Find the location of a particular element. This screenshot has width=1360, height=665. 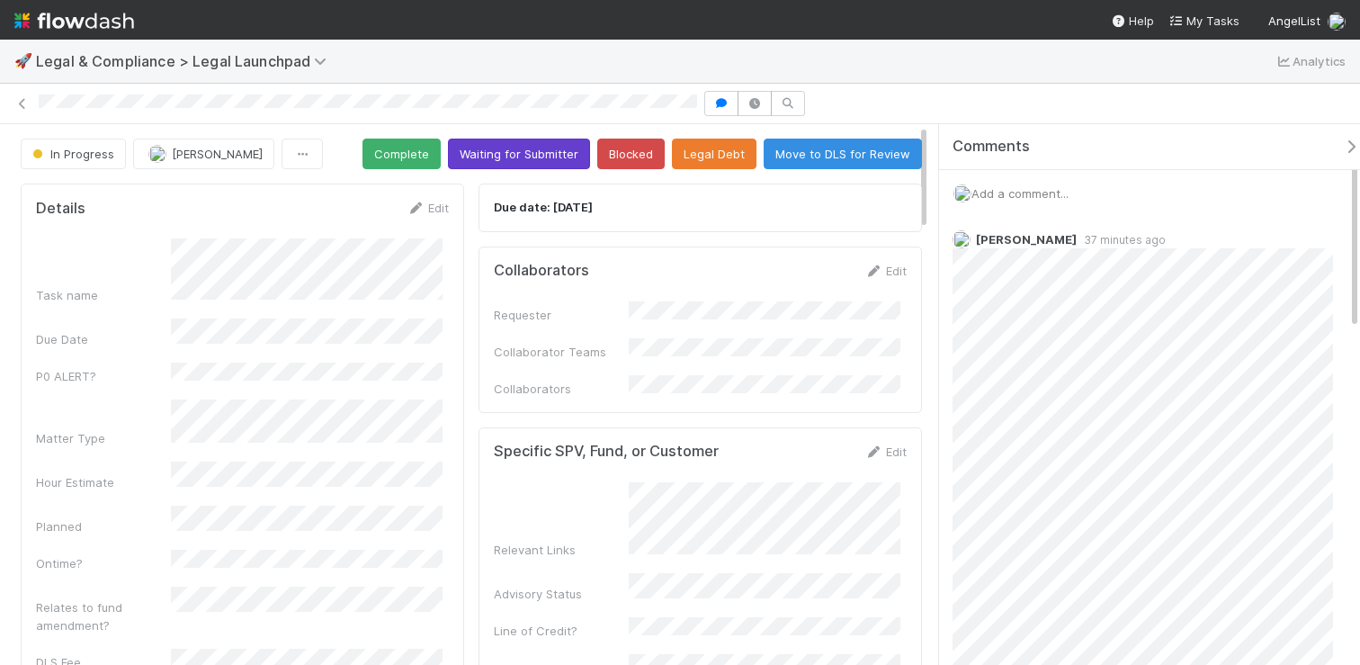

h5: Specific SPV, Fund, or Customer is located at coordinates (606, 452).